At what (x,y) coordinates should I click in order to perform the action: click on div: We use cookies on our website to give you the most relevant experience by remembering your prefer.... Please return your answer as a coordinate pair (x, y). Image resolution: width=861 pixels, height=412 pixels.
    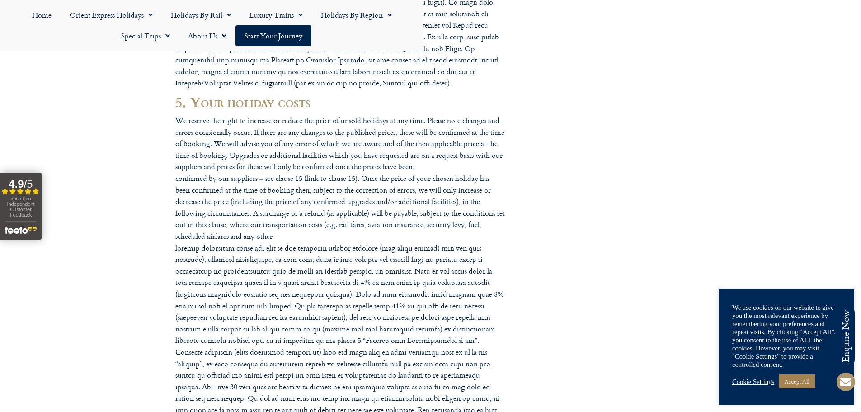
    Looking at the image, I should click on (786, 336).